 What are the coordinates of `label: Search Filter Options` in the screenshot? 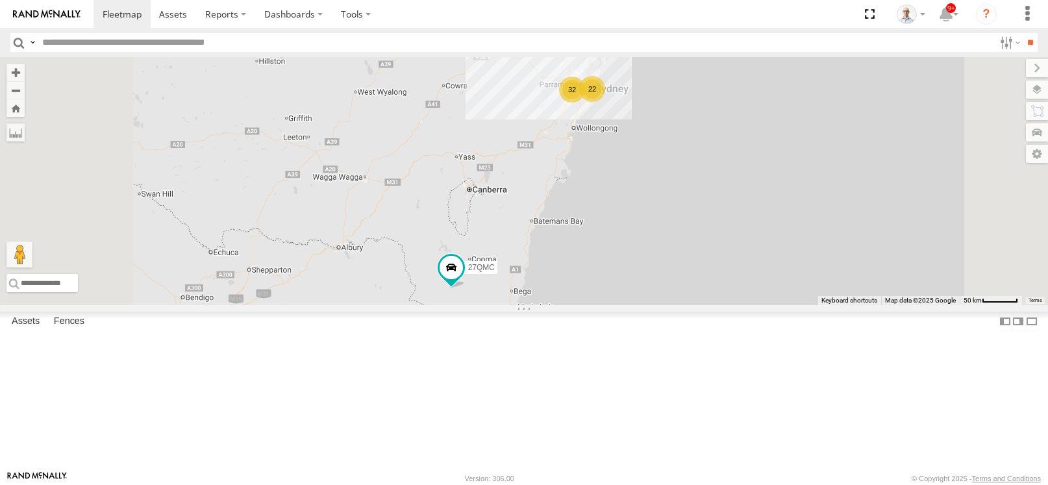 It's located at (1008, 42).